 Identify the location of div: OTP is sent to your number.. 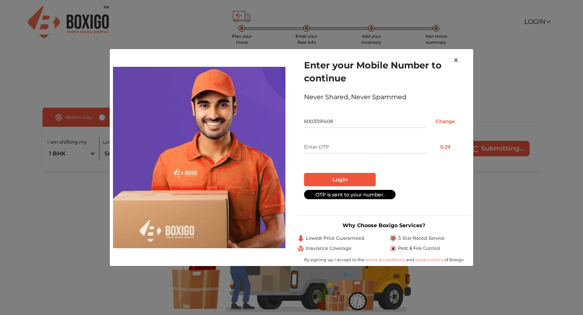
(350, 194).